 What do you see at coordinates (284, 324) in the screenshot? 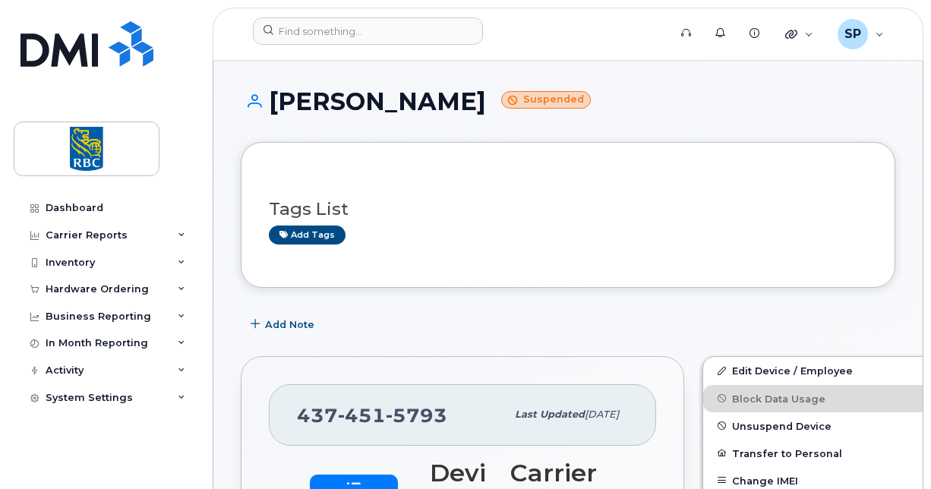
I see `button: Add Note` at bounding box center [284, 324].